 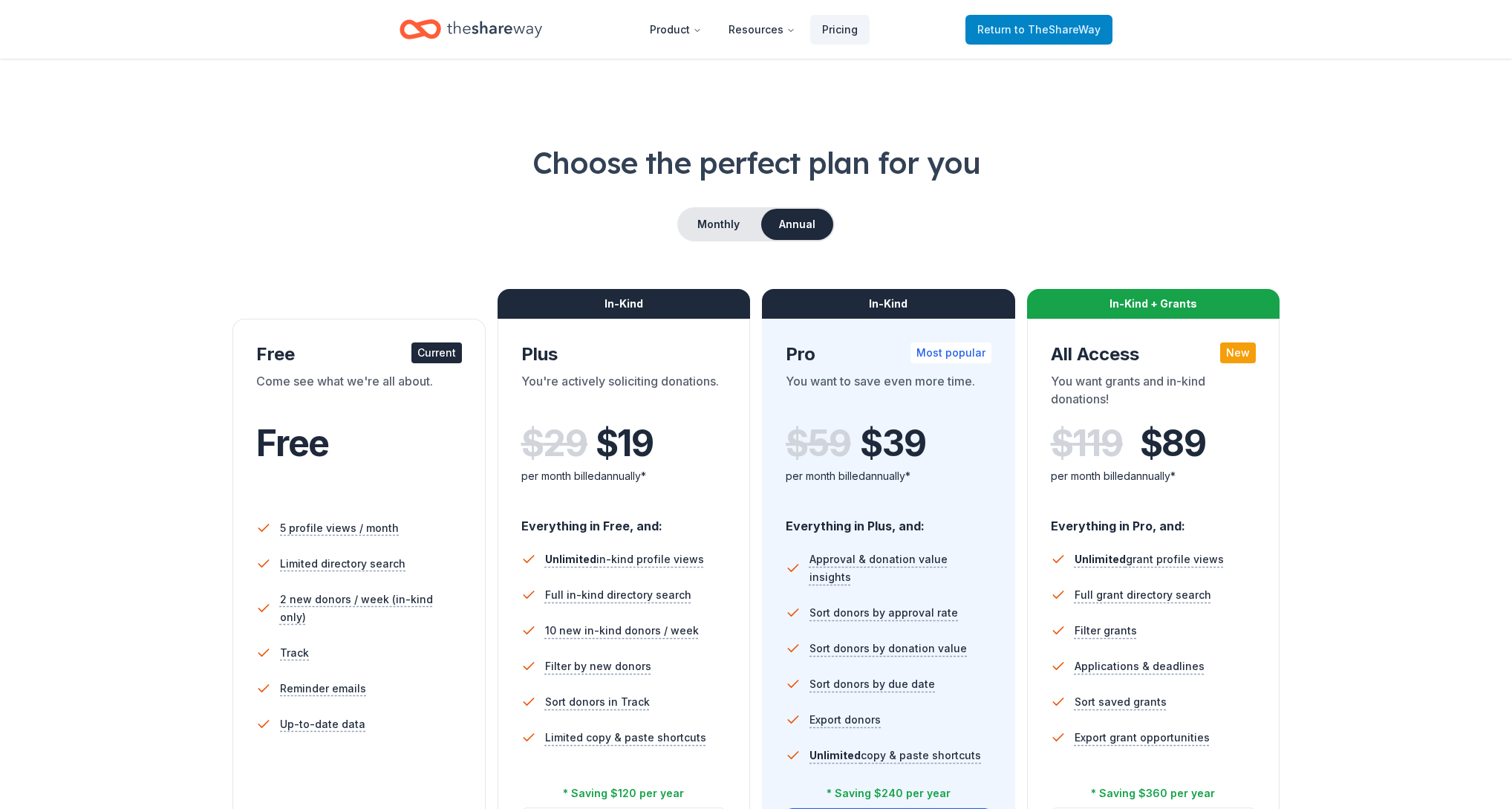 I want to click on span: Return, so click(x=1039, y=30).